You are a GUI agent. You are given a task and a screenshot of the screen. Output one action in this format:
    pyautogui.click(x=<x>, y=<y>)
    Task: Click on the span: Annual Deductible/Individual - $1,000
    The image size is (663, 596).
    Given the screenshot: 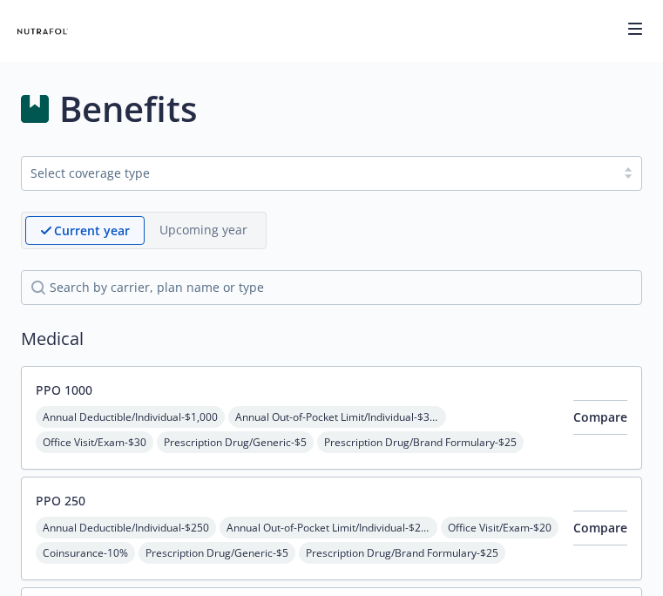 What is the action you would take?
    pyautogui.click(x=130, y=416)
    